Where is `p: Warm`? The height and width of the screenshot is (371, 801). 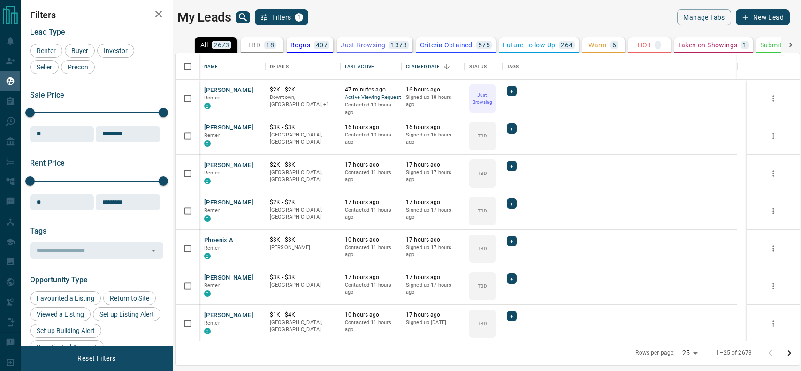
p: Warm is located at coordinates (598, 45).